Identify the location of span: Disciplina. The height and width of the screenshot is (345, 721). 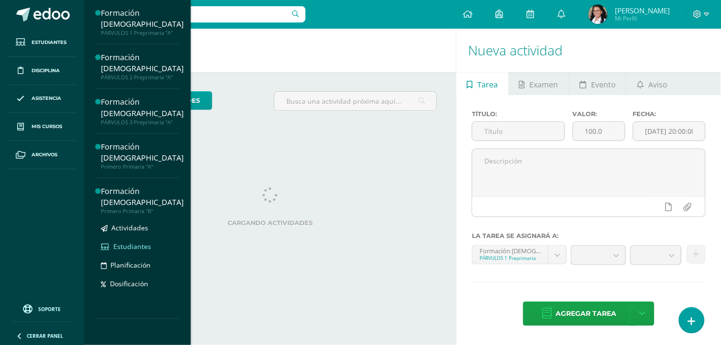
(45, 71).